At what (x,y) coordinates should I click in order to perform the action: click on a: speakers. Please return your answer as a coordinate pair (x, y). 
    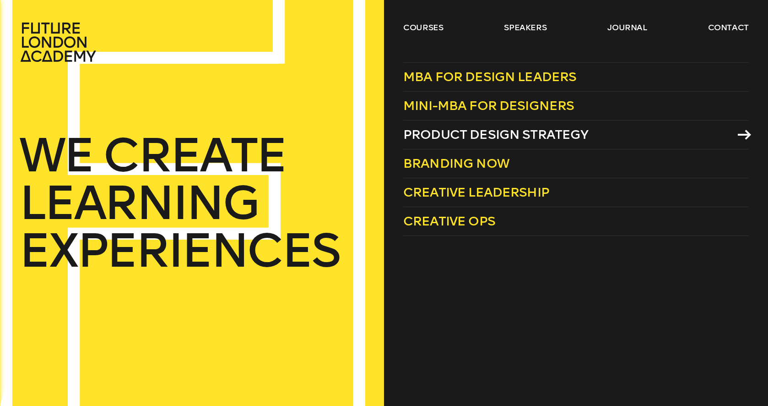
    Looking at the image, I should click on (525, 27).